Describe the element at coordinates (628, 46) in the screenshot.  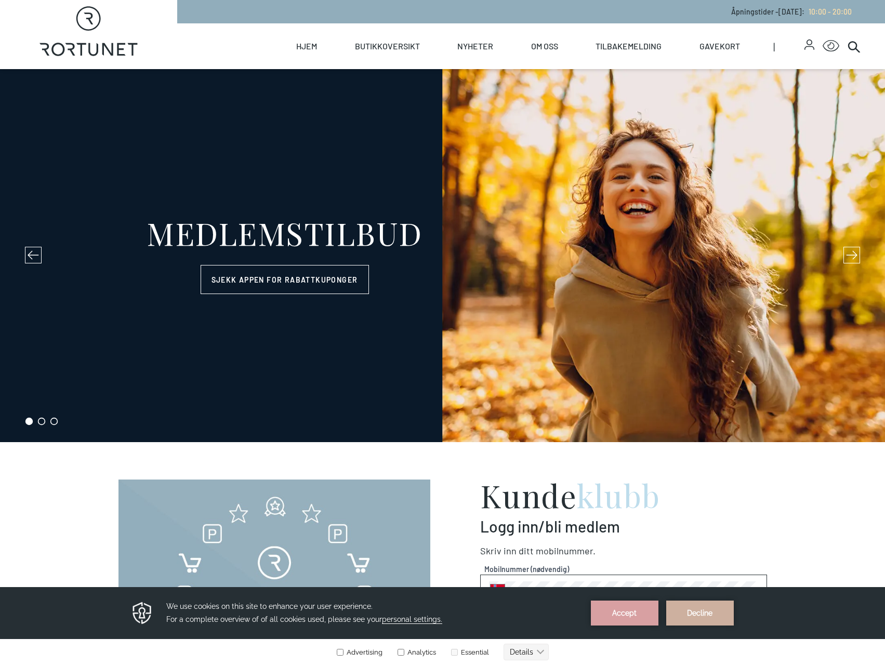
I see `a: Tilbakemelding` at that location.